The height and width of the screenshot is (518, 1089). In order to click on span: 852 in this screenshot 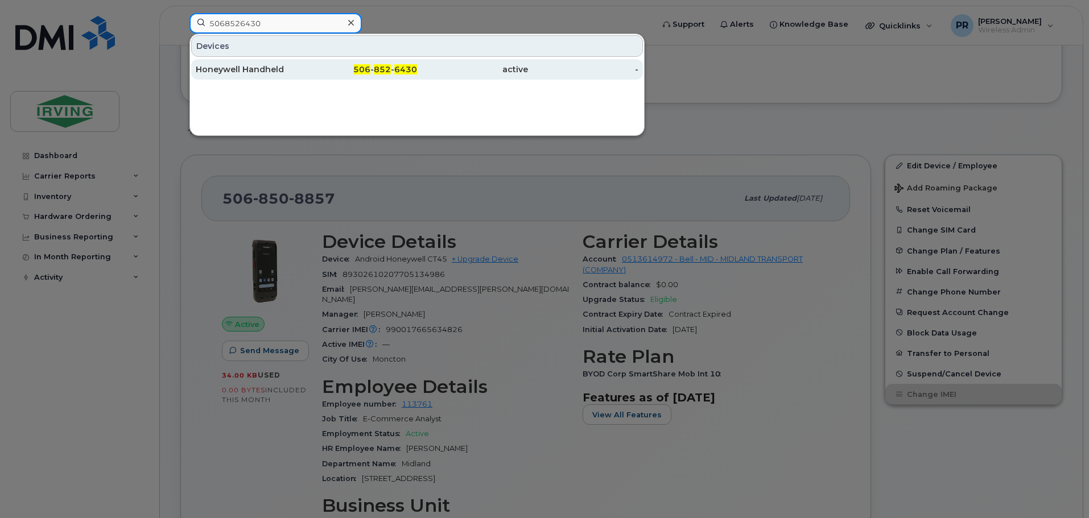, I will do `click(382, 69)`.